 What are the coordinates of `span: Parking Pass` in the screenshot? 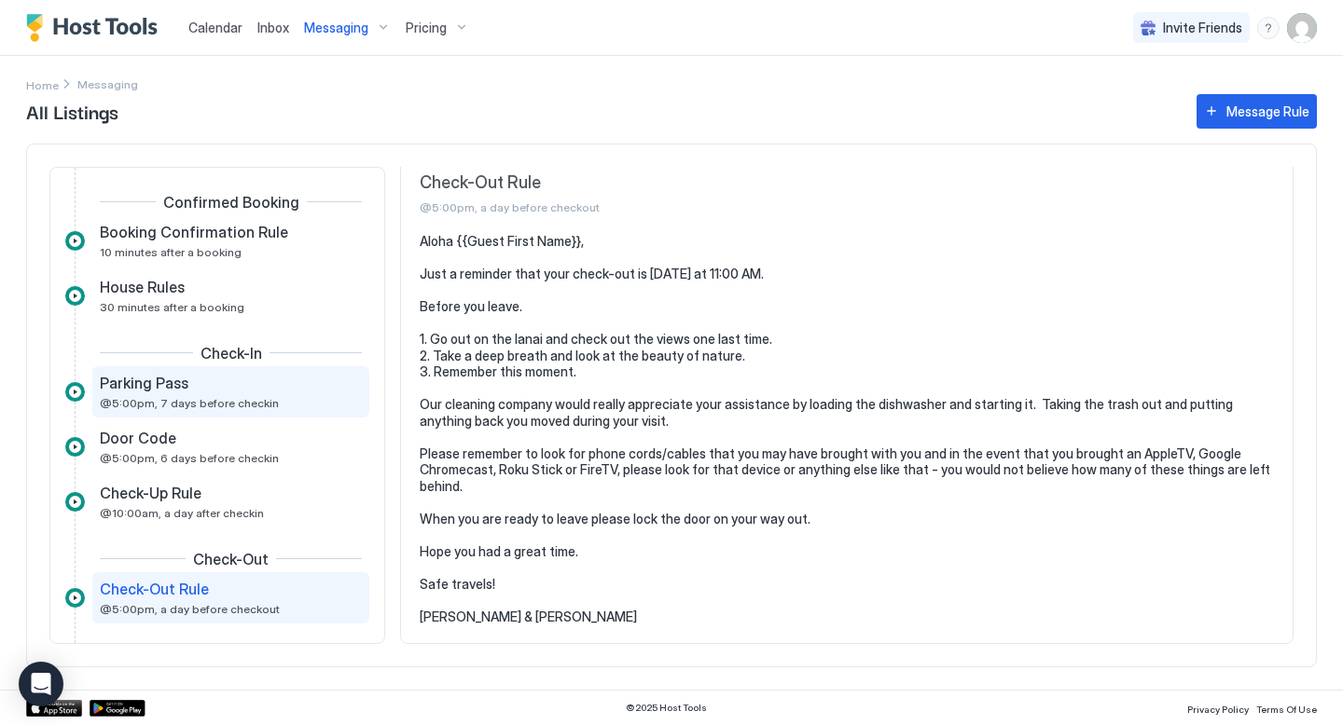 It's located at (144, 383).